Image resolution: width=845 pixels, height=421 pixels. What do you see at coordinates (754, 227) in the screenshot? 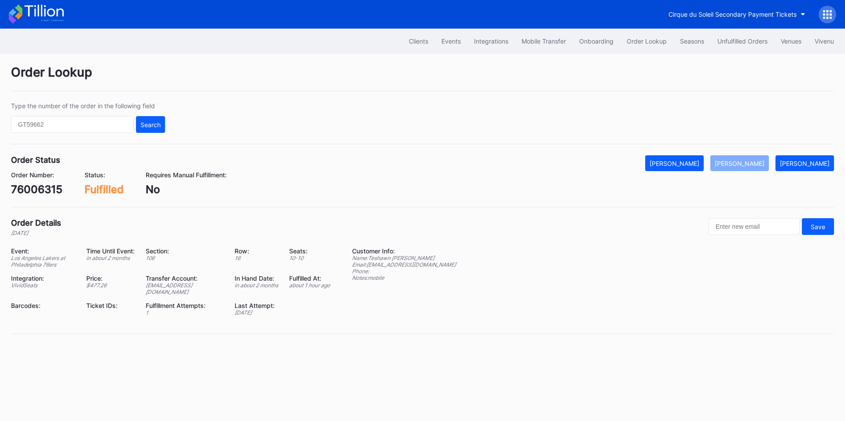
I see `input: Enter new email` at bounding box center [754, 227].